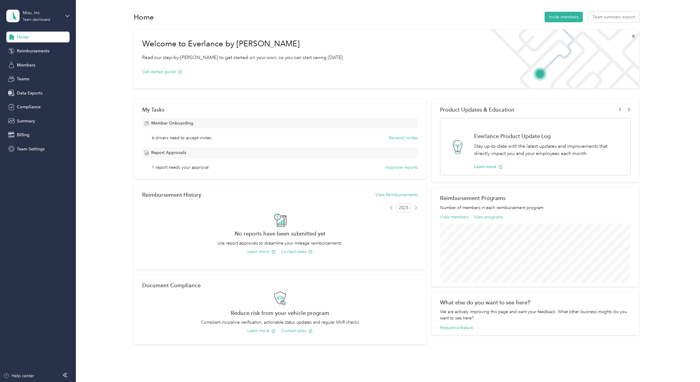 This screenshot has height=382, width=700. Describe the element at coordinates (280, 234) in the screenshot. I see `h2: No reports have been submitted yet` at that location.